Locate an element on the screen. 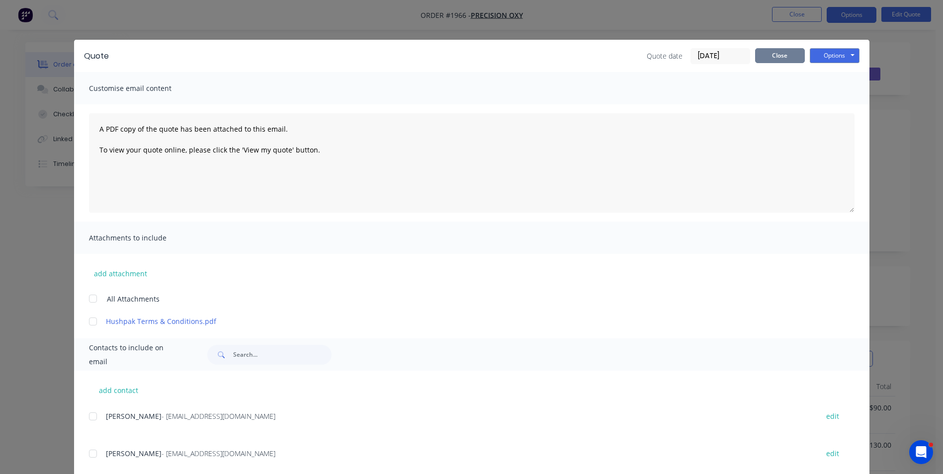 The width and height of the screenshot is (943, 474). button: add attachment is located at coordinates (120, 273).